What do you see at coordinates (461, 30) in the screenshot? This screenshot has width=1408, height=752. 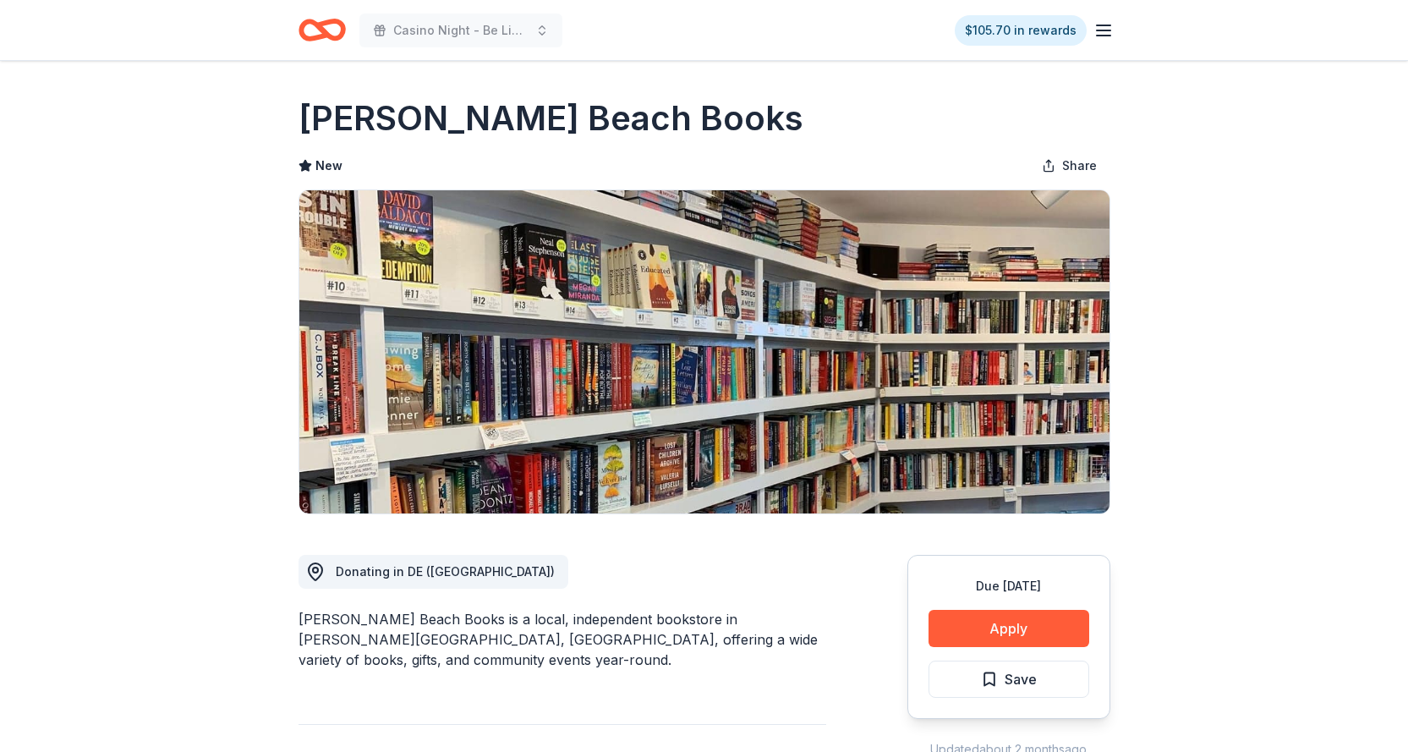 I see `button: Casino Night - Be Like Brit 15 Years` at bounding box center [461, 30].